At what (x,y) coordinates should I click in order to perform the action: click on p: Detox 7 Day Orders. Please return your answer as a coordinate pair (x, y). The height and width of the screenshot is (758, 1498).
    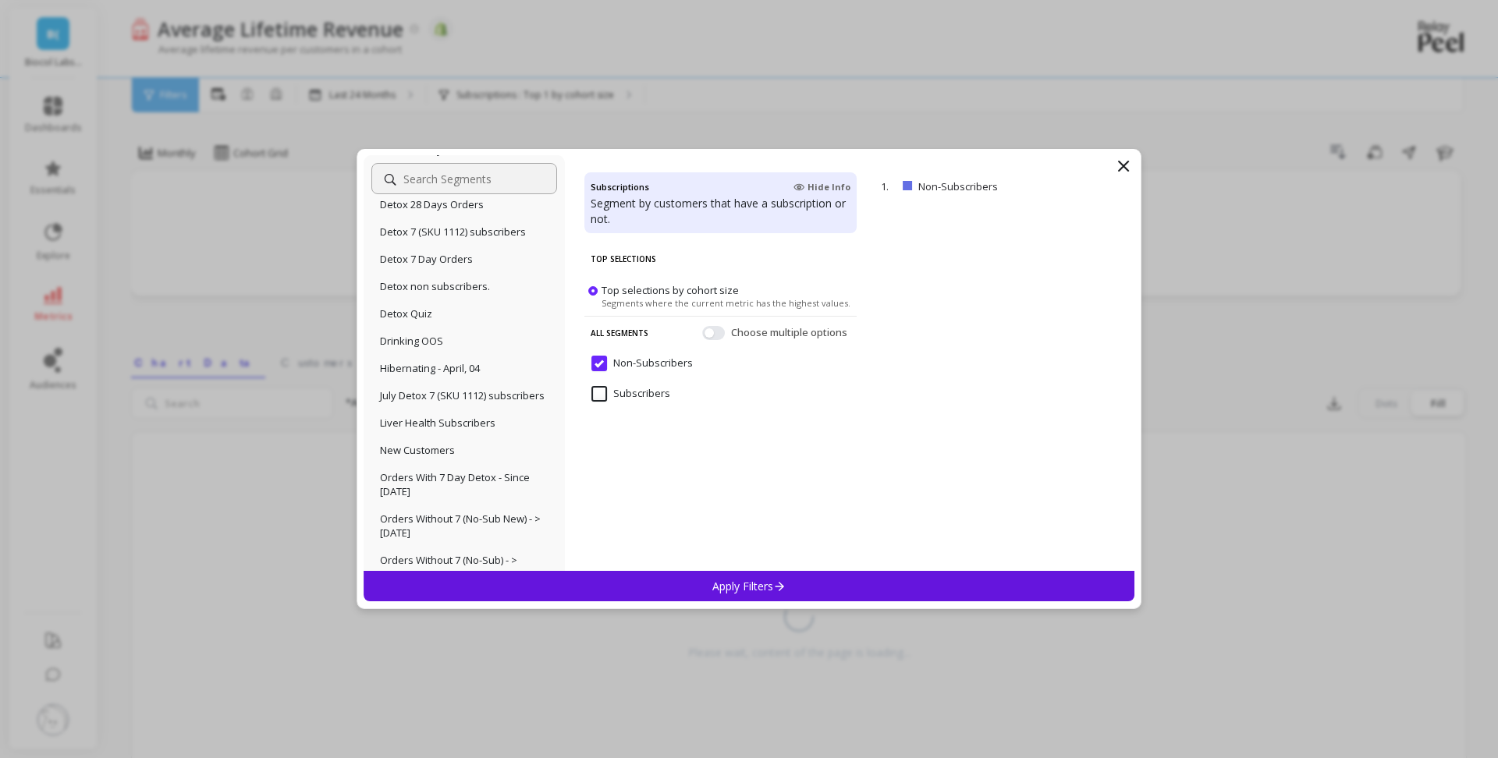
    Looking at the image, I should click on (426, 259).